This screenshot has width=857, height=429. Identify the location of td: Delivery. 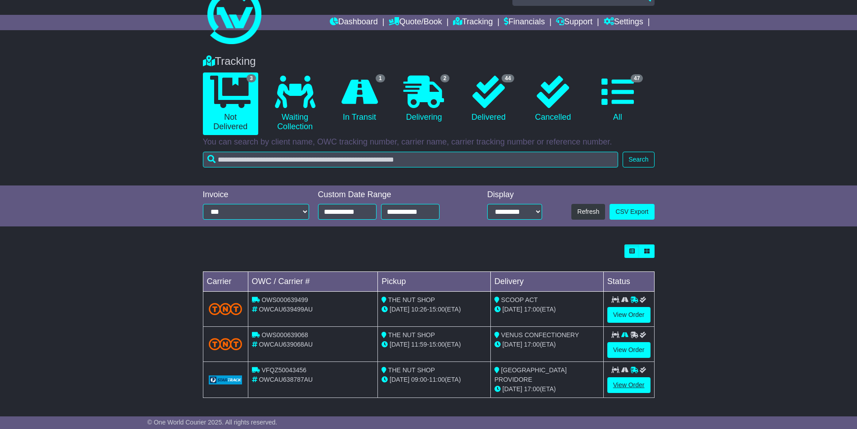
(547, 282).